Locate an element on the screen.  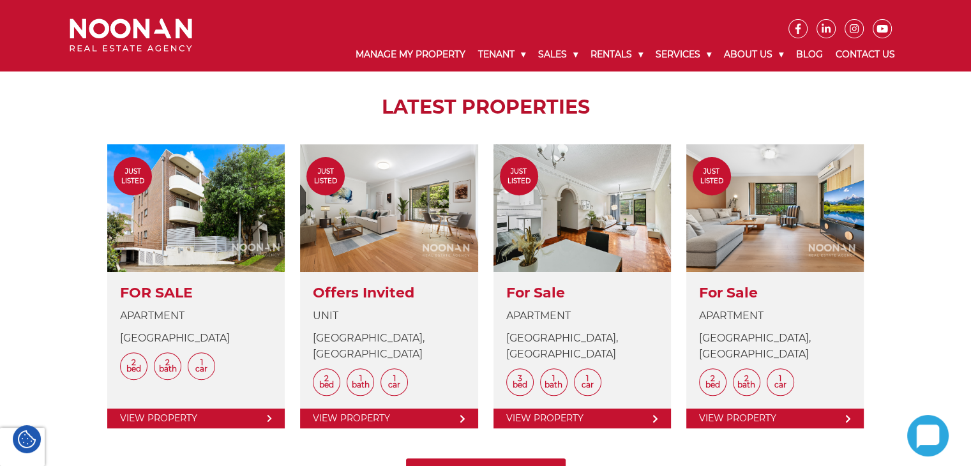
a: About Us is located at coordinates (754, 54).